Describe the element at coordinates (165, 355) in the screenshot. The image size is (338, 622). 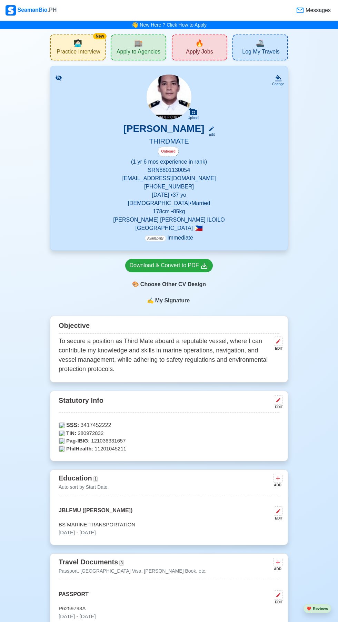
I see `p: To secure a position as Third Mate aboard a reputable vessel, where I can contribute my knowledge...` at that location.